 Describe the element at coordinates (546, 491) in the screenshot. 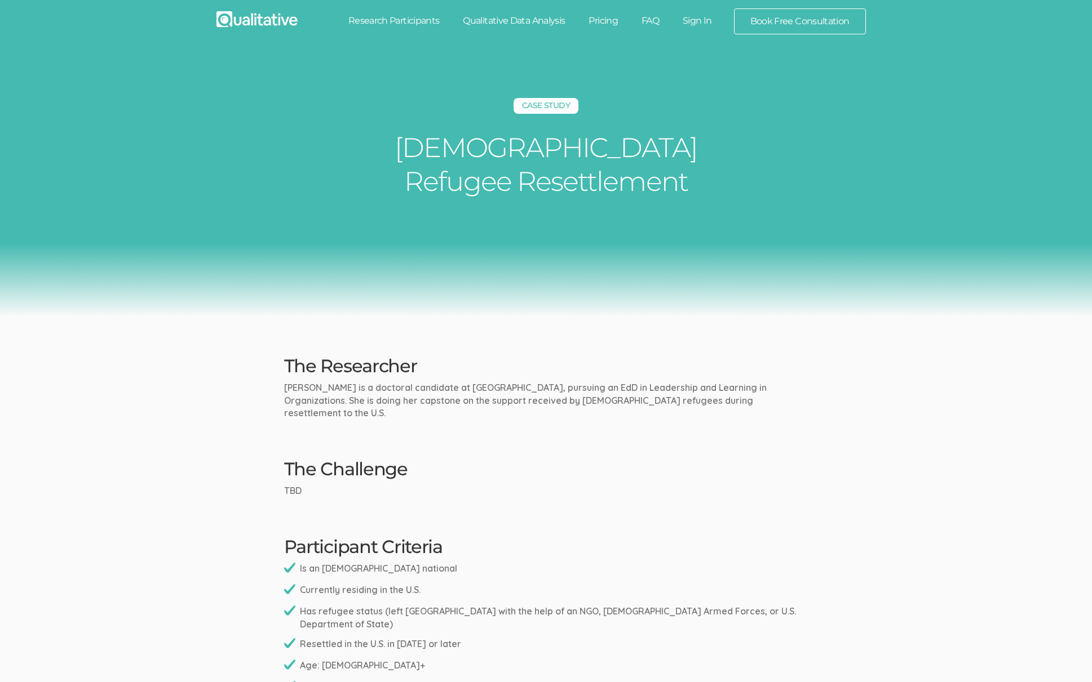

I see `p: TBD` at that location.